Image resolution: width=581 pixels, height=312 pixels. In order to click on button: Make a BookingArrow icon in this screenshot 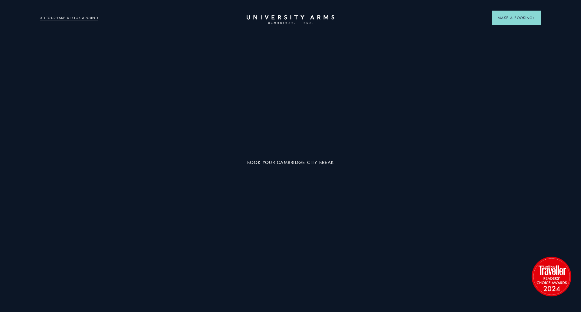, I will do `click(516, 18)`.